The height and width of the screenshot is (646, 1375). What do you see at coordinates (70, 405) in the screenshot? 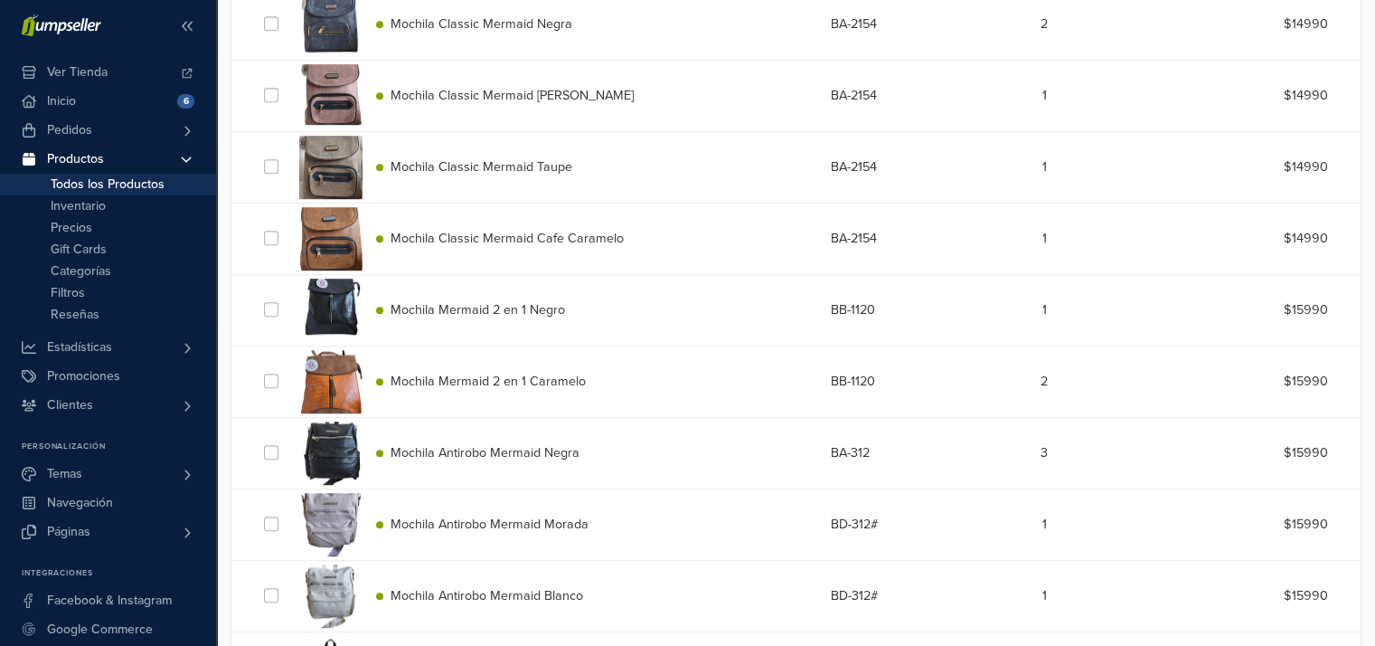
I see `span: Clientes` at bounding box center [70, 405].